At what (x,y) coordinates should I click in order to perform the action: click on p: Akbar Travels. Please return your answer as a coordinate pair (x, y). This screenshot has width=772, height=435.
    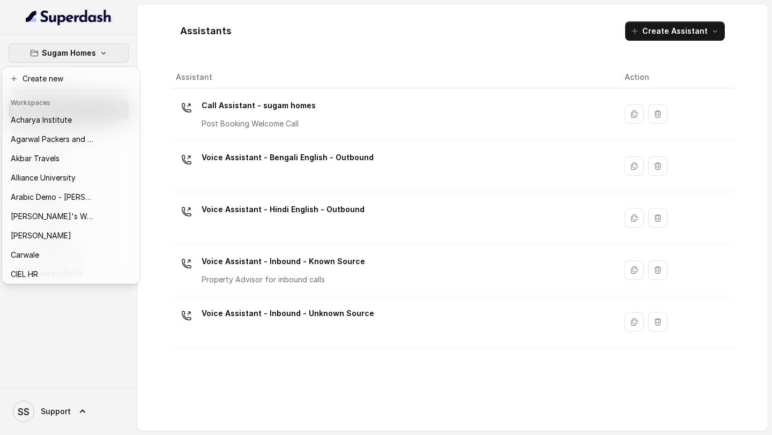
    Looking at the image, I should click on (35, 159).